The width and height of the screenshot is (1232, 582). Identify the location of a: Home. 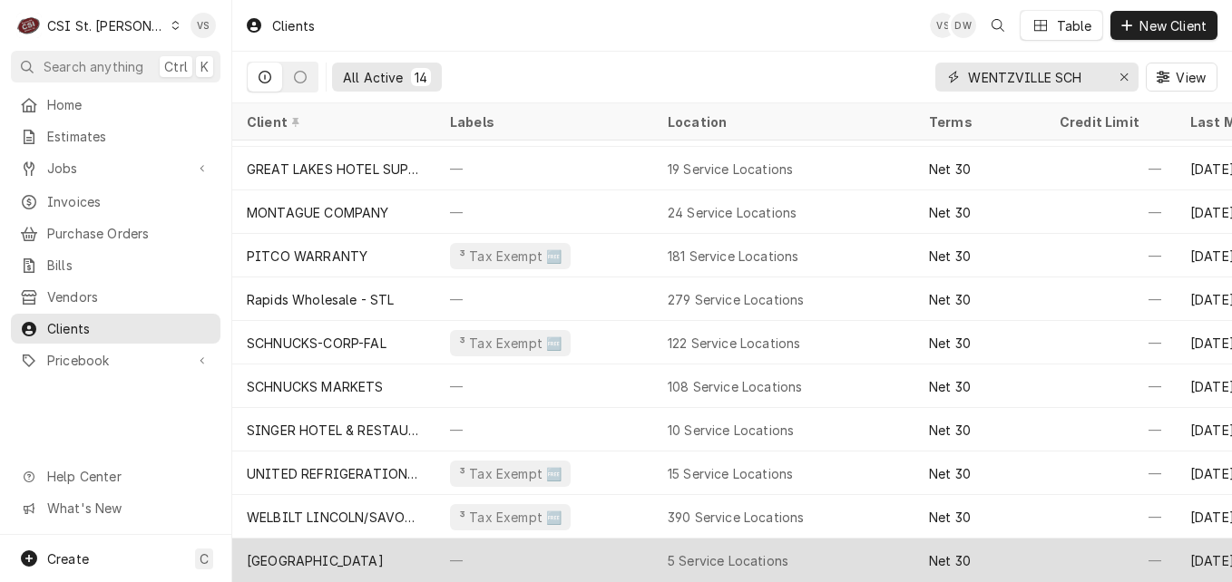
(115, 104).